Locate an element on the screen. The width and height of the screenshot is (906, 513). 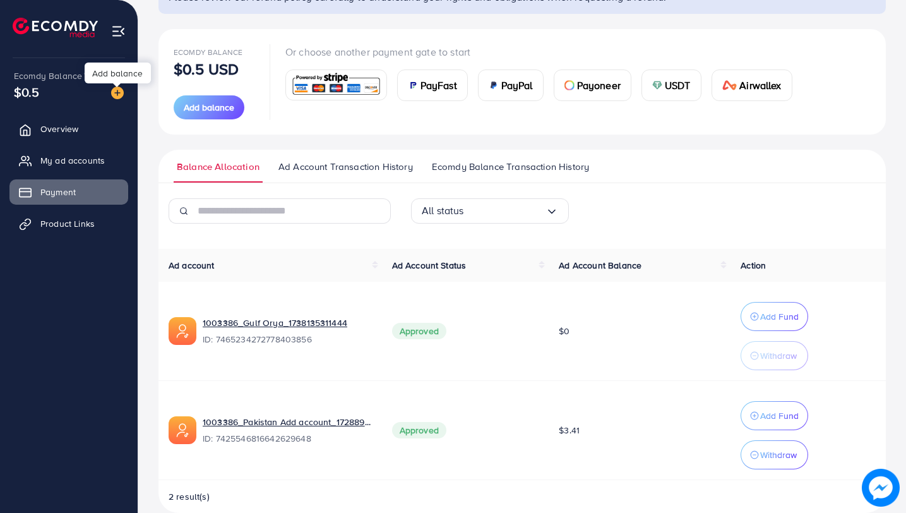
span: $3.41 is located at coordinates (569, 430).